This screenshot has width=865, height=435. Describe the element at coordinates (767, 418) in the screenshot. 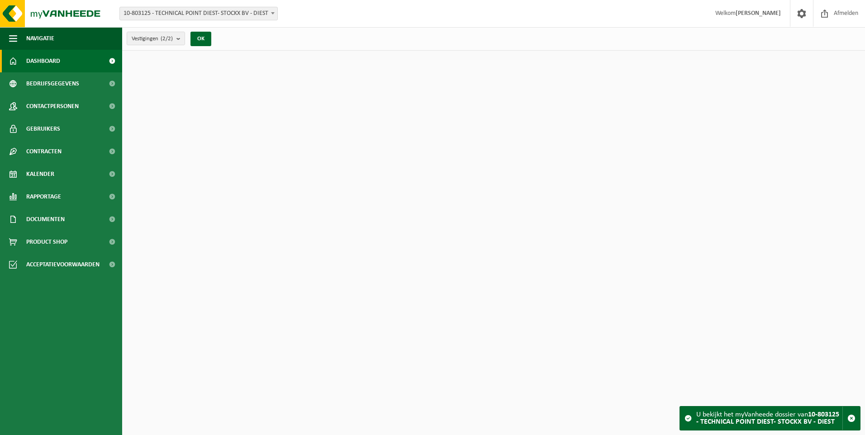

I see `strong: 10-803125 - TECHNICAL POINT DIEST- STOCKX BV - DIEST` at that location.